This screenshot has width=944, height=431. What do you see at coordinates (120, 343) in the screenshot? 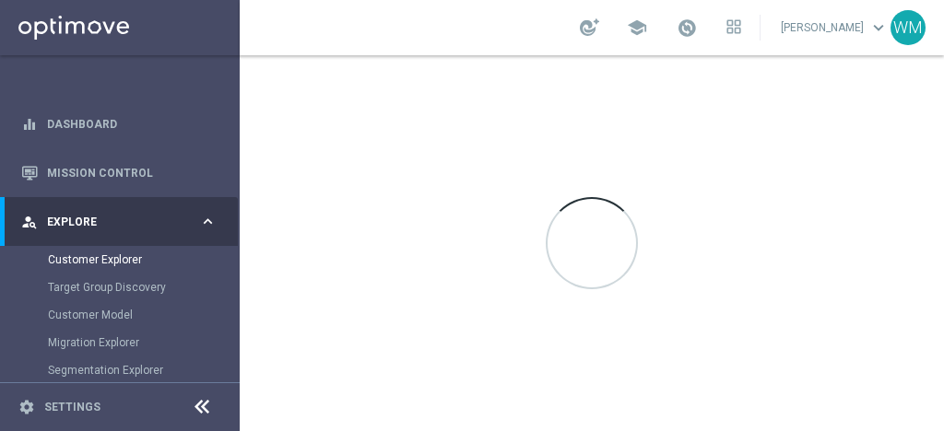
I see `a: Migration Explorer` at bounding box center [120, 343].